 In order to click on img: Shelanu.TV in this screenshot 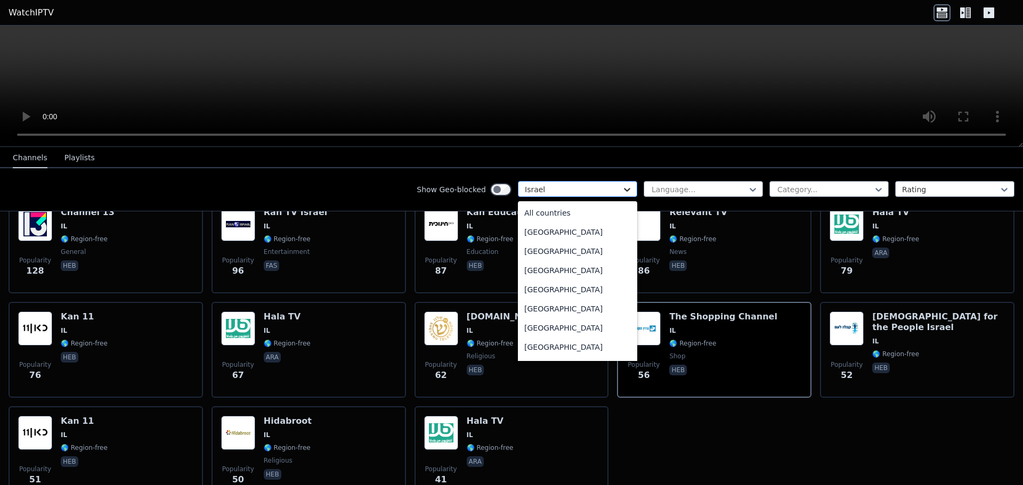, I will do `click(441, 329)`.